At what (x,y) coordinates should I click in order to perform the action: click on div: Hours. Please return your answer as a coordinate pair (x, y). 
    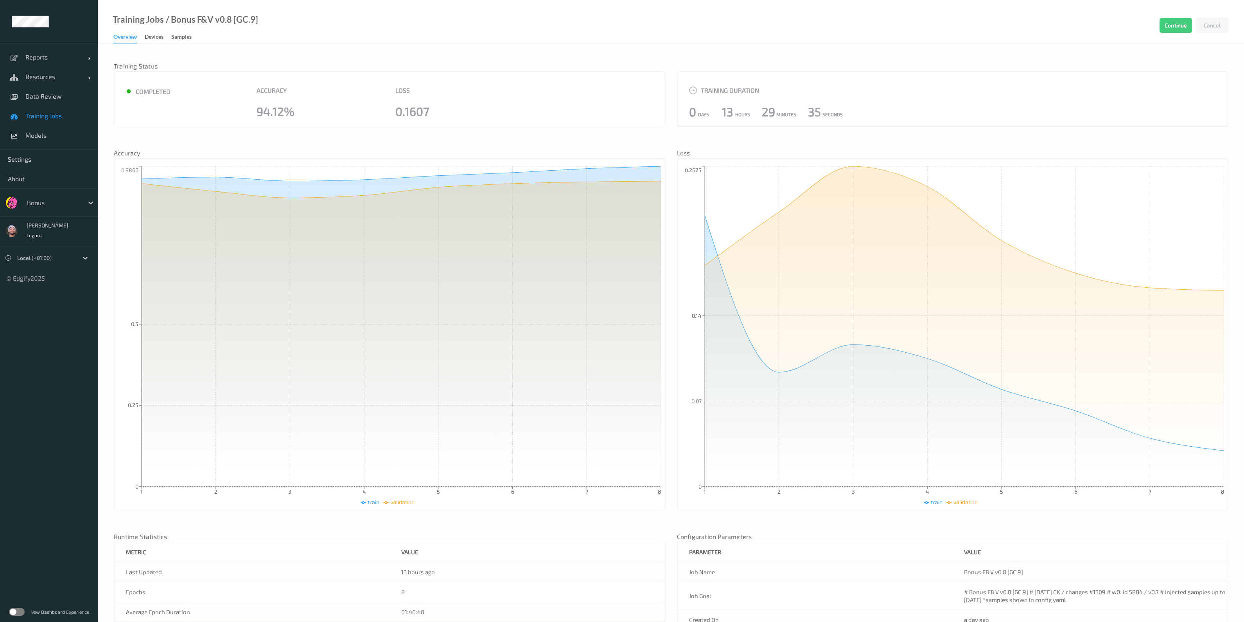
    Looking at the image, I should click on (742, 114).